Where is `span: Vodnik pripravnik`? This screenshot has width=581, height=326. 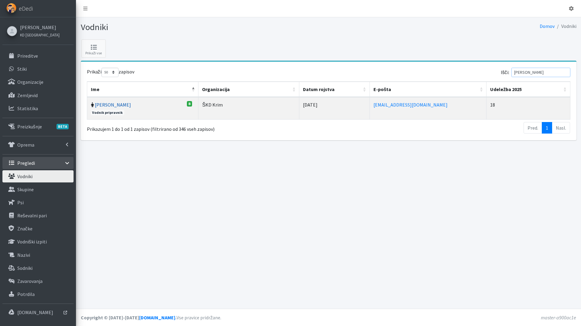
span: Vodnik pripravnik is located at coordinates (108, 113).